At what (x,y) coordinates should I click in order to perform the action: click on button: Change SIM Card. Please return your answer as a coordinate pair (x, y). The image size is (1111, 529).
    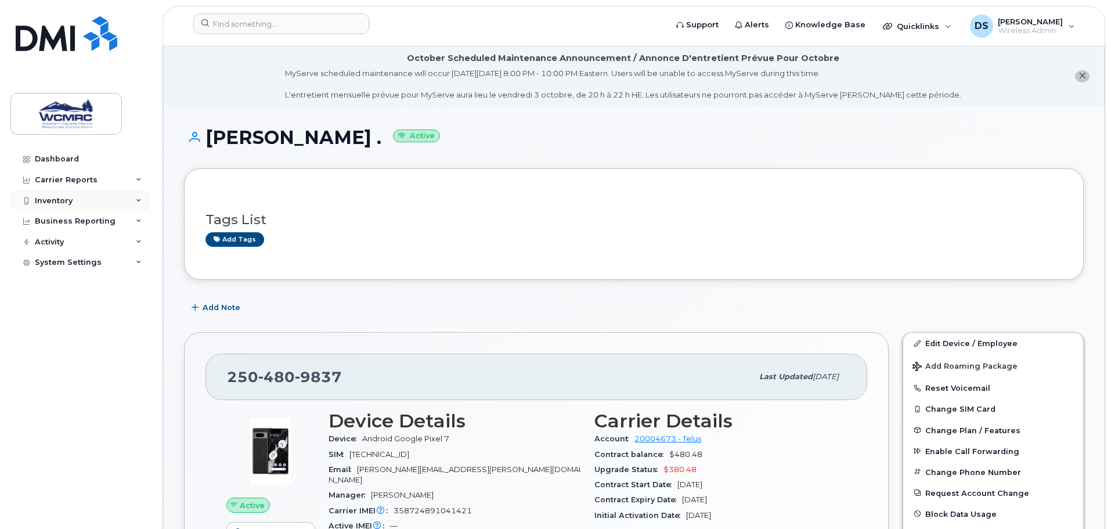
    Looking at the image, I should click on (993, 409).